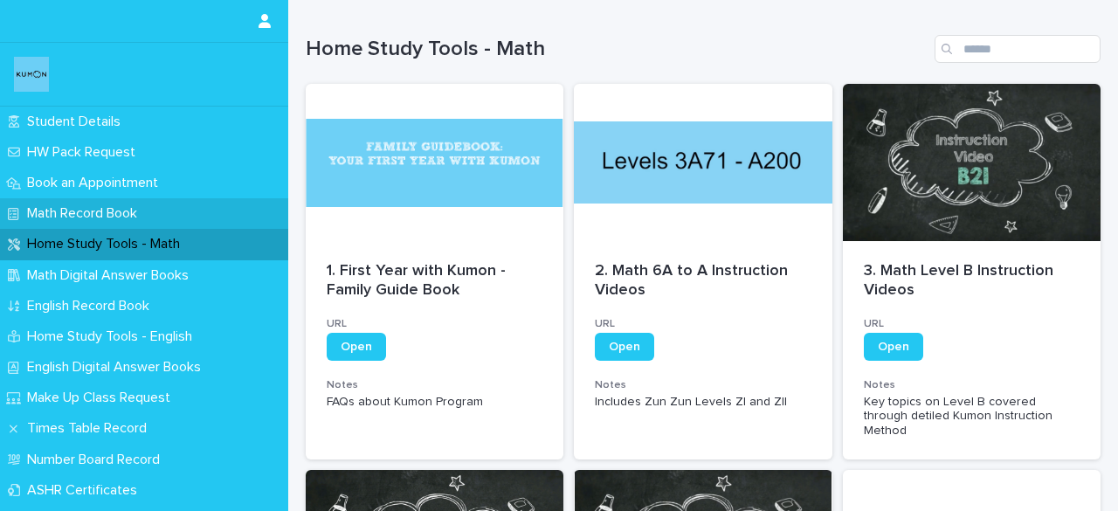 The width and height of the screenshot is (1118, 511). Describe the element at coordinates (113, 336) in the screenshot. I see `p: Home Study Tools - English` at that location.